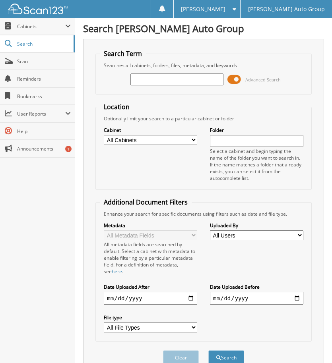 This screenshot has width=332, height=363. What do you see at coordinates (38, 9) in the screenshot?
I see `img: scan123-logo-white.svg` at bounding box center [38, 9].